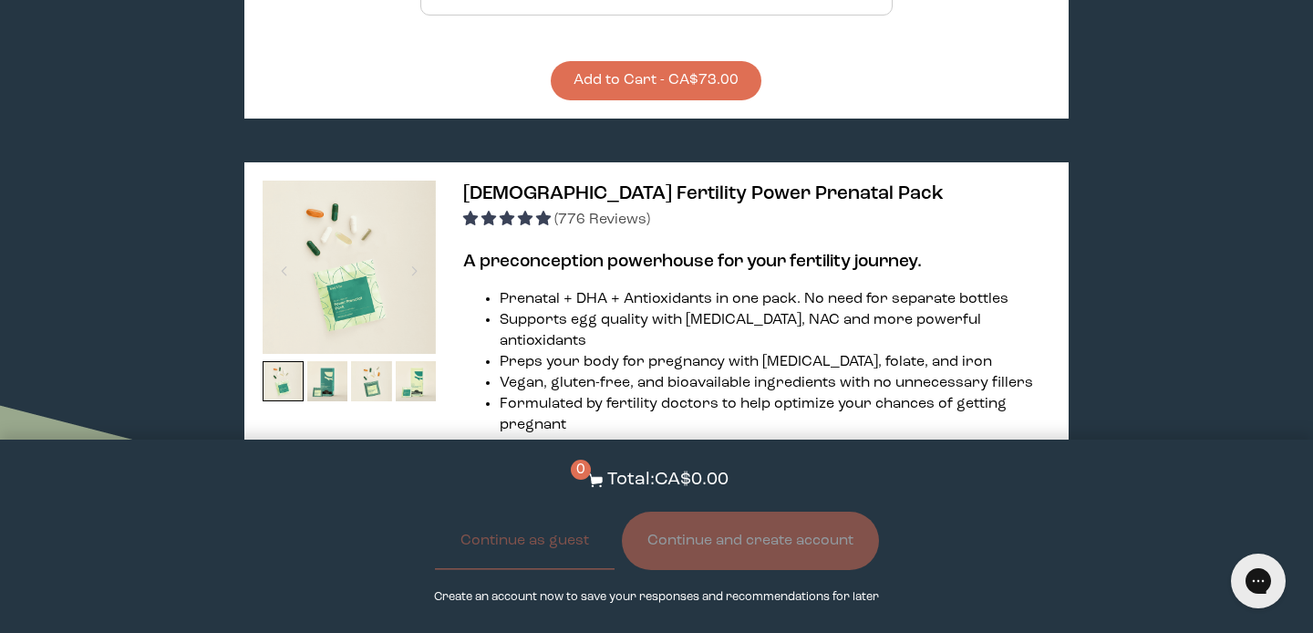  Describe the element at coordinates (36, 34) in the screenshot. I see `button: Gorgias live chat` at that location.